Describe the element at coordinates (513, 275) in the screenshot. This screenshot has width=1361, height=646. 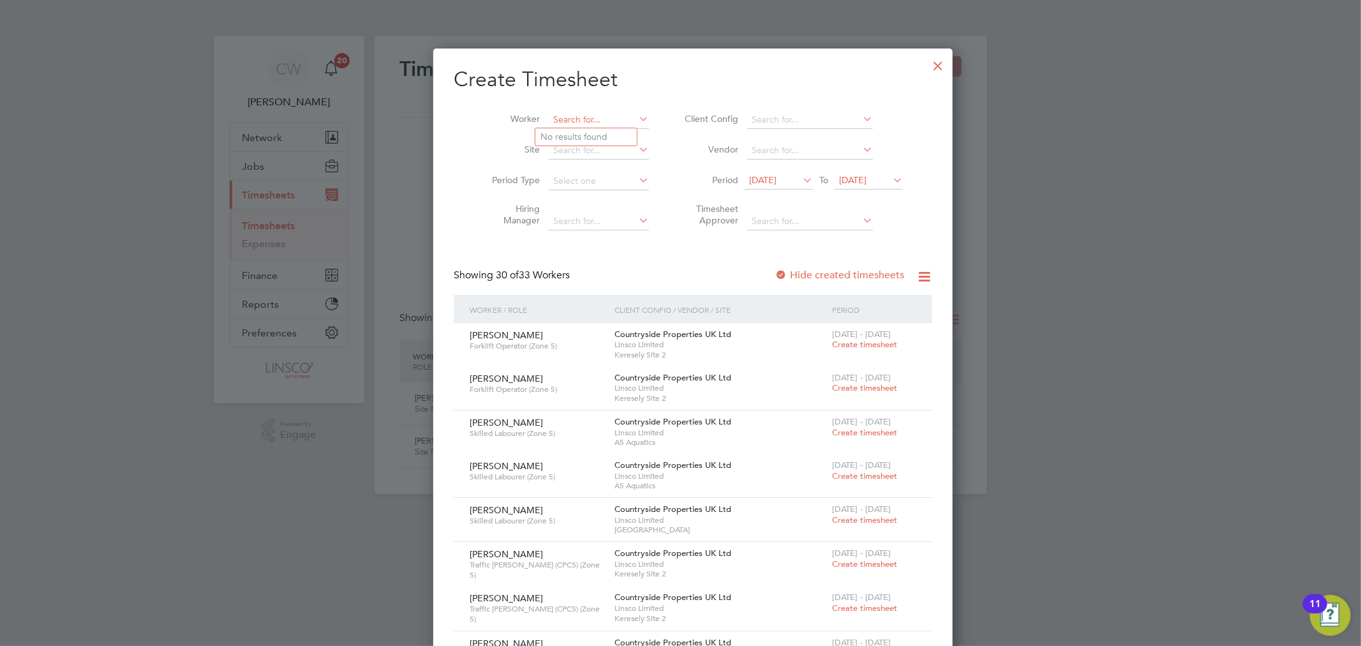
I see `div: Showing` at that location.